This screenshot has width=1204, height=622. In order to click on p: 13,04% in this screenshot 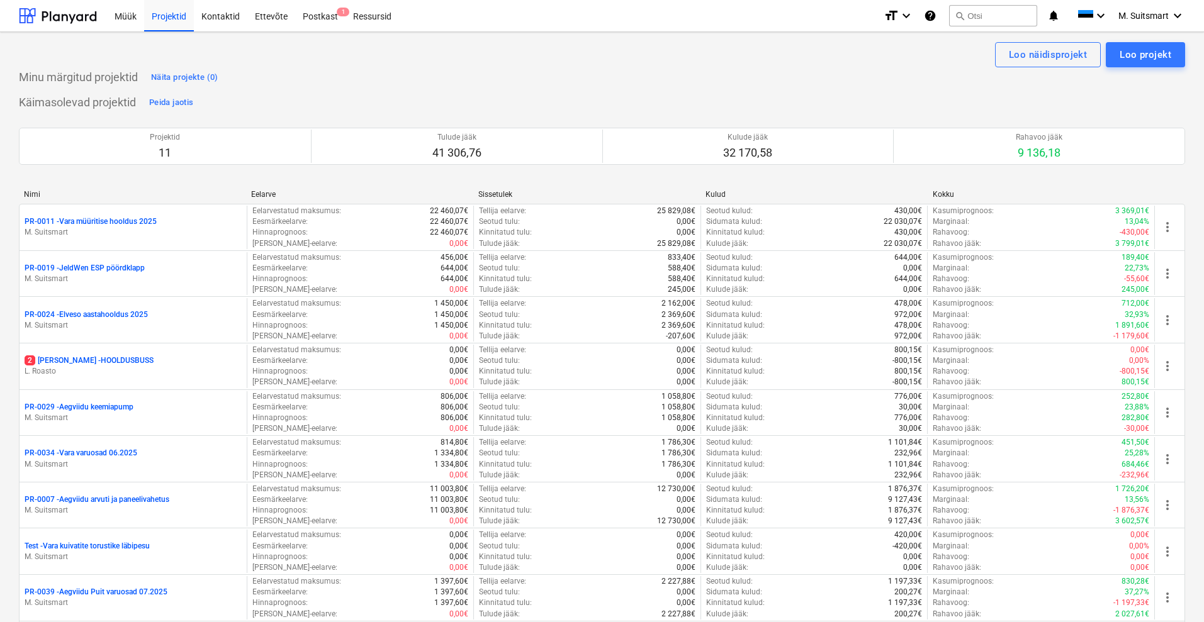, I will do `click(1136, 221)`.